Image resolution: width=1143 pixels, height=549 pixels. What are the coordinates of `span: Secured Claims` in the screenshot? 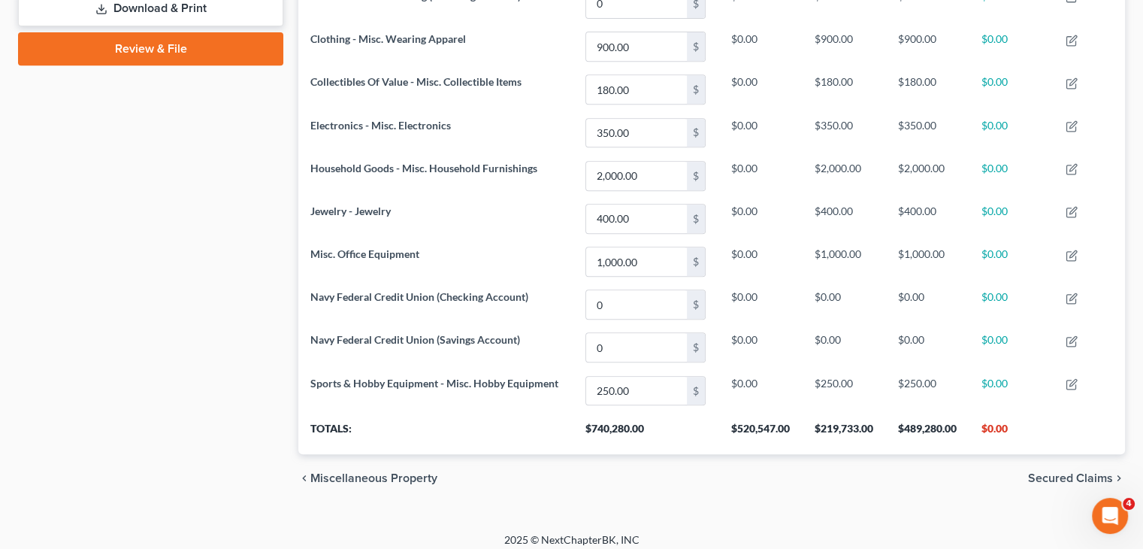 It's located at (1071, 478).